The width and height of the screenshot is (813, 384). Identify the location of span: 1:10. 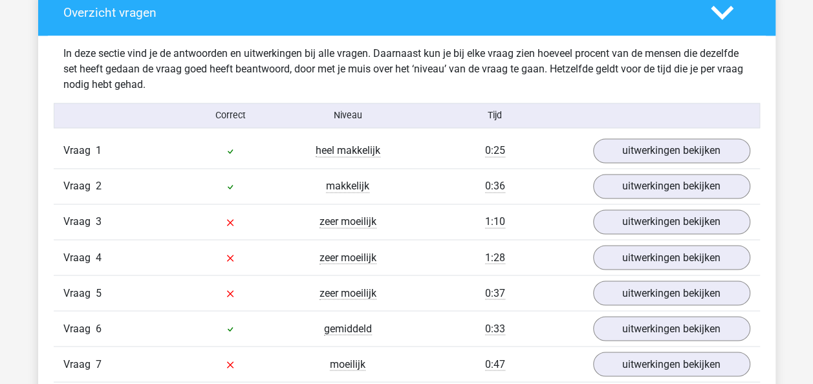
(495, 222).